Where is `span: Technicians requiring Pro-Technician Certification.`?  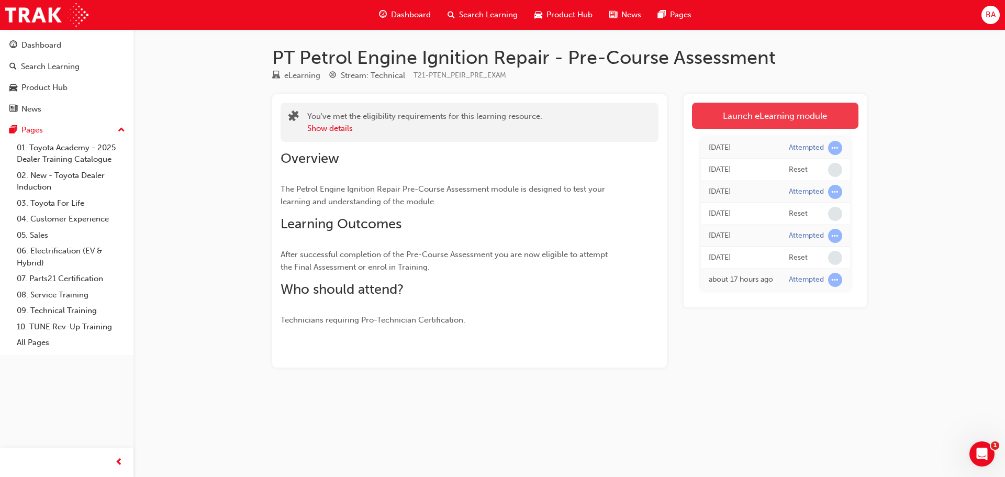
span: Technicians requiring Pro-Technician Certification. is located at coordinates (373, 320).